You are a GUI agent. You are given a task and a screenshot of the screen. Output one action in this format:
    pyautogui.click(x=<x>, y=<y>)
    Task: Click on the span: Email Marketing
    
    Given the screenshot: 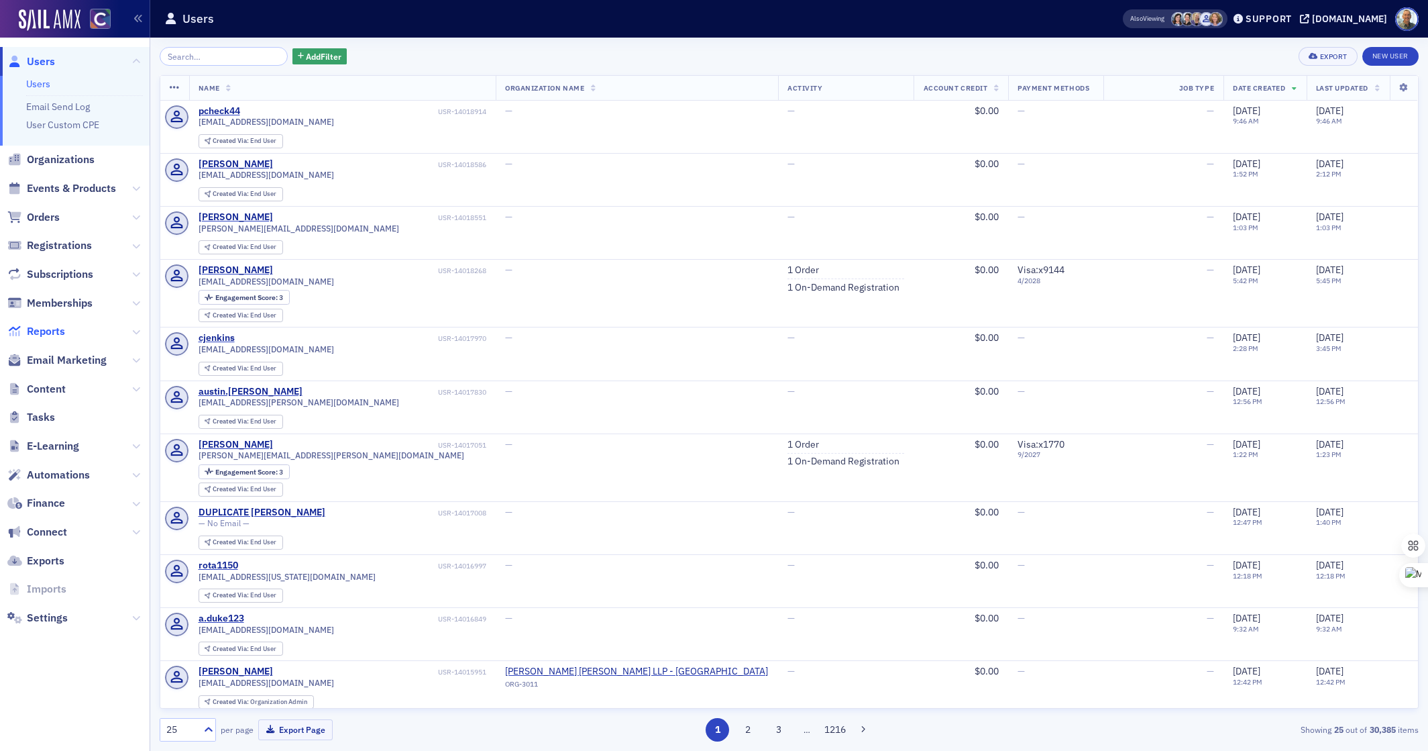 What is the action you would take?
    pyautogui.click(x=66, y=360)
    